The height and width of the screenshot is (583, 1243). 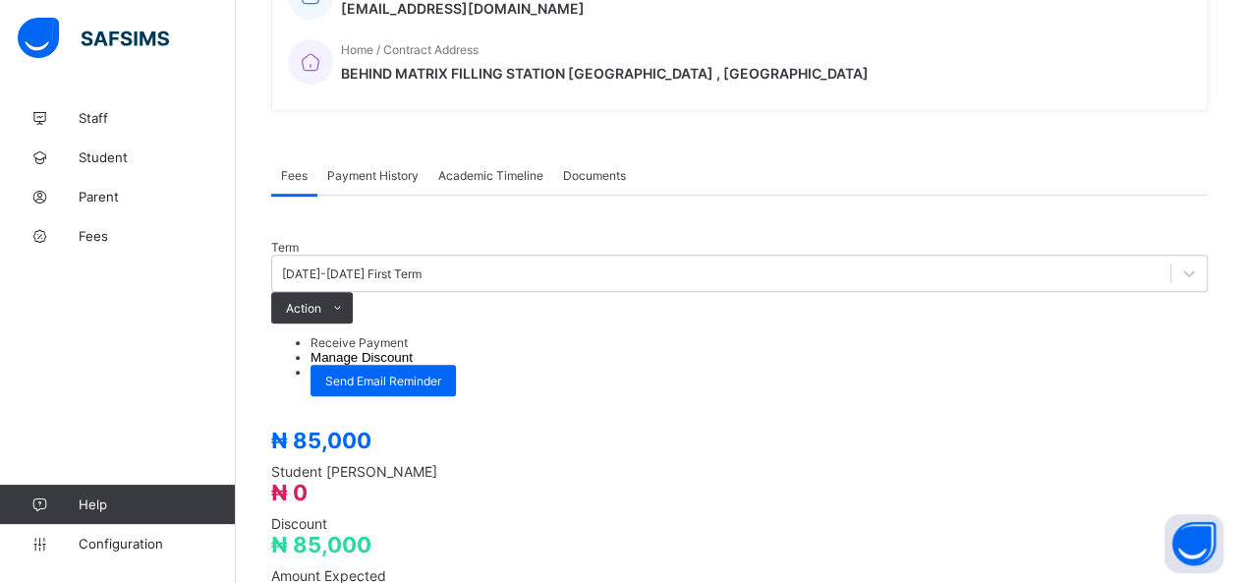 I want to click on span: Student, so click(x=157, y=157).